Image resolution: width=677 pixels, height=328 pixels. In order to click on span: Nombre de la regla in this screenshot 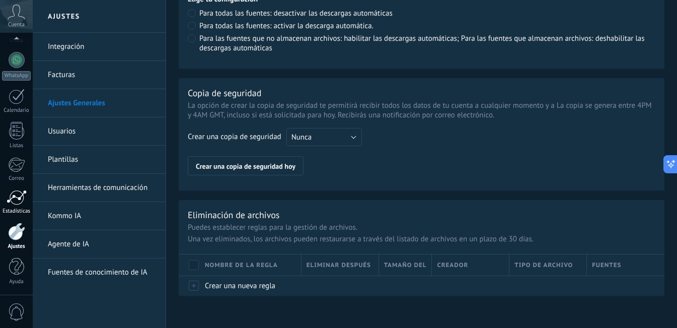, I will do `click(241, 265)`.